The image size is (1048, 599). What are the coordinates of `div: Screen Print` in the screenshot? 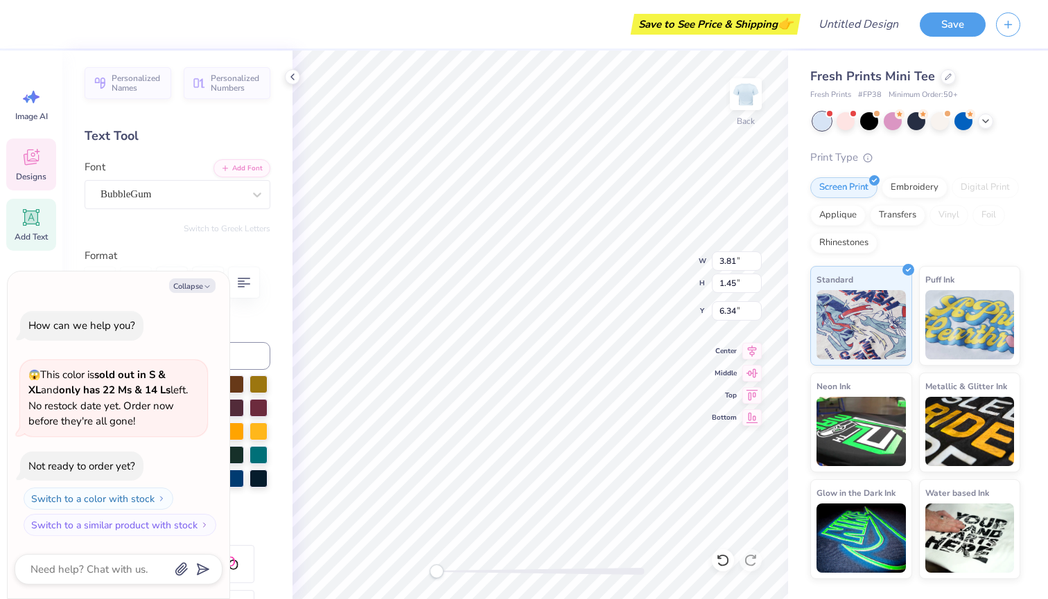 It's located at (843, 188).